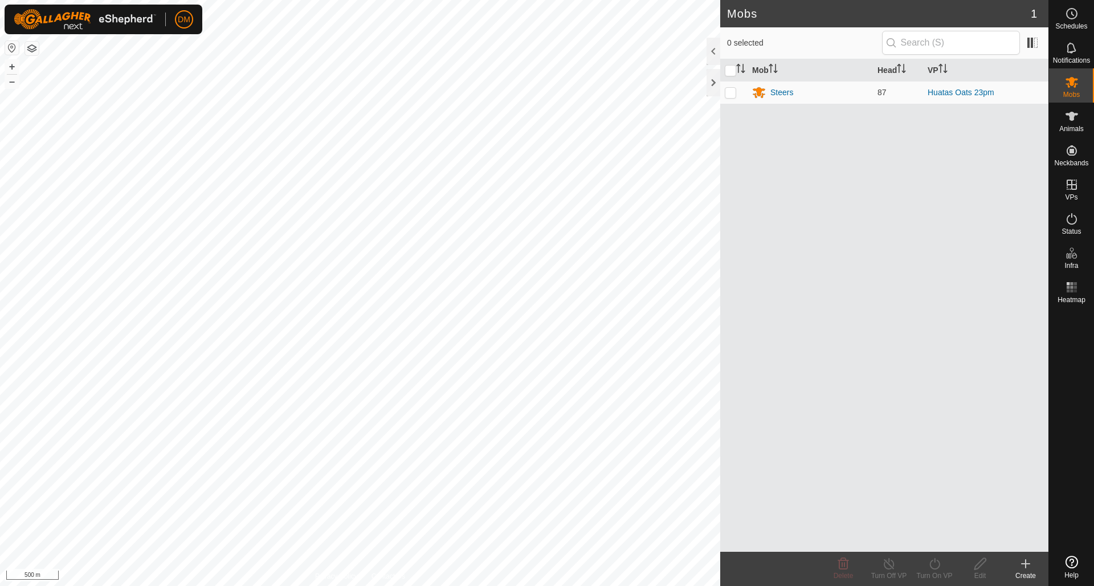 This screenshot has height=586, width=1094. Describe the element at coordinates (1072, 300) in the screenshot. I see `span: Heatmap` at that location.